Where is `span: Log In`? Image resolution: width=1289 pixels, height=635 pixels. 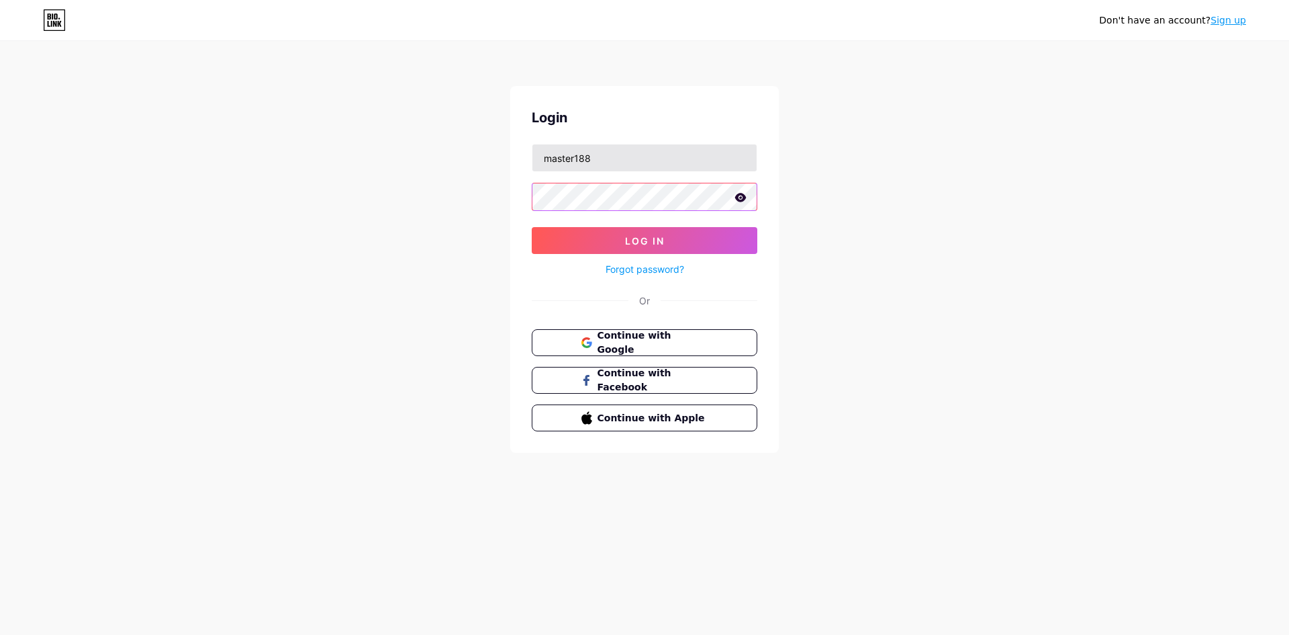
span: Log In is located at coordinates (645, 240).